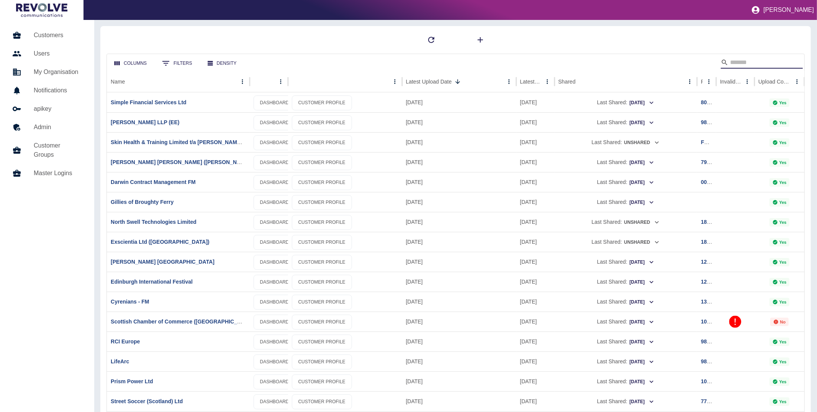 This screenshot has width=817, height=412. What do you see at coordinates (58, 127) in the screenshot?
I see `h5: Admin` at bounding box center [58, 127].